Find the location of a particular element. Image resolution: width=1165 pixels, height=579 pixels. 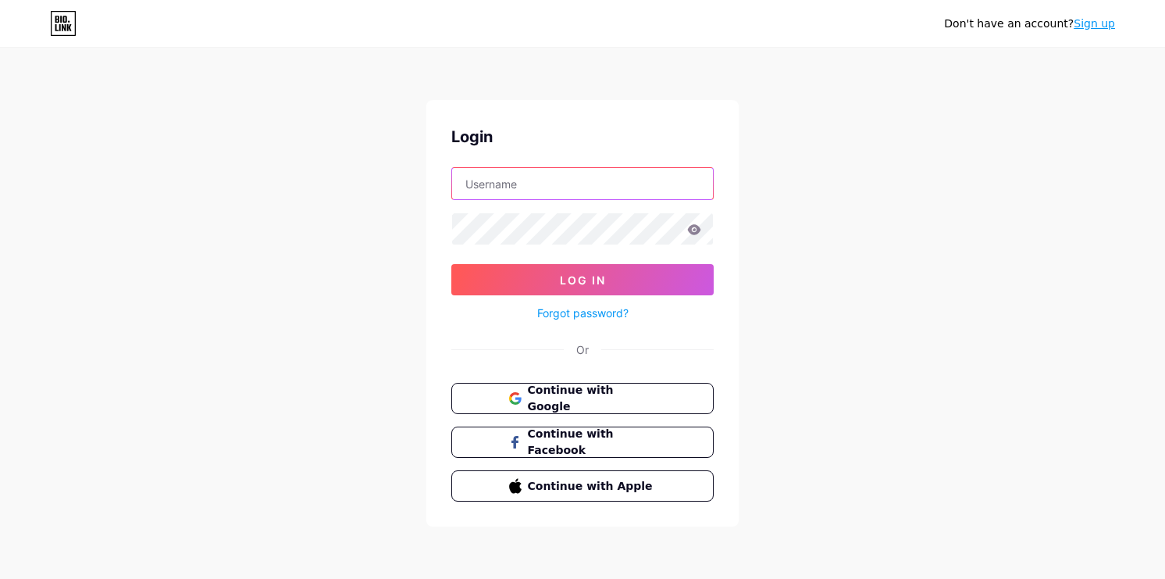

div: Or is located at coordinates (583, 349).